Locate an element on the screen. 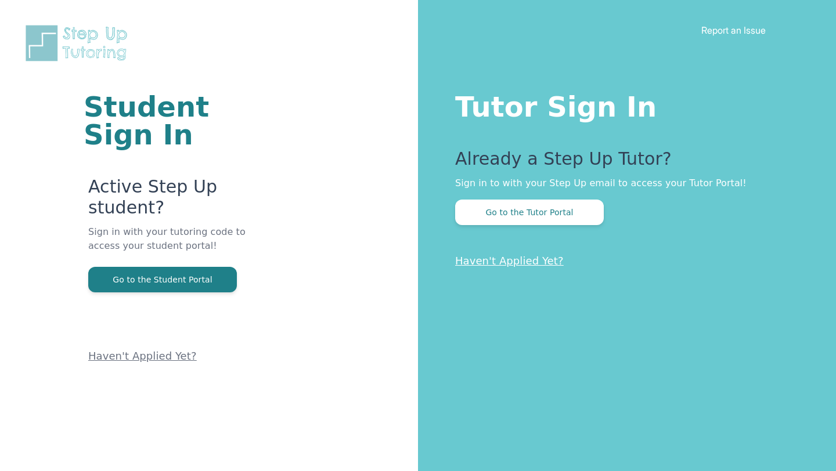  a: Go to the Student Portal is located at coordinates (163, 279).